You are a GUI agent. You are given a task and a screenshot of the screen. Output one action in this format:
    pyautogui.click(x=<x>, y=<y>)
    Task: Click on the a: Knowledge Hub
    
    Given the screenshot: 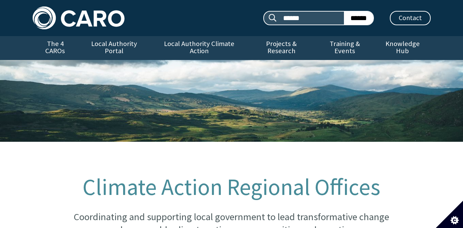 What is the action you would take?
    pyautogui.click(x=402, y=48)
    